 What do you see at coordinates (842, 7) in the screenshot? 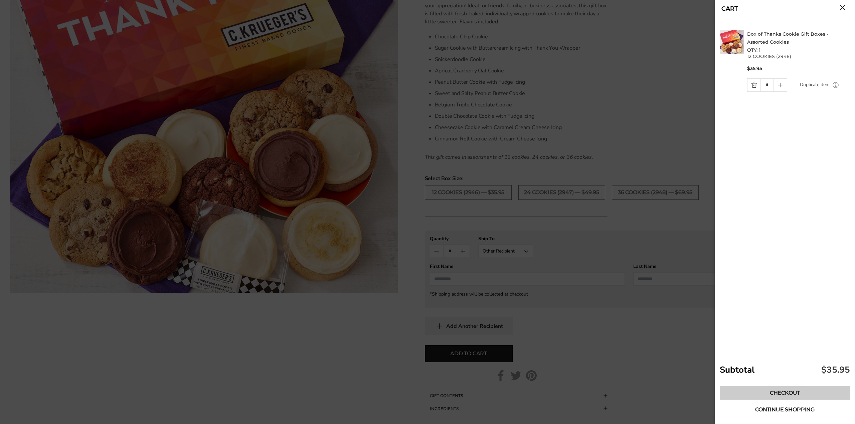
I see `button: Close cart` at bounding box center [842, 7].